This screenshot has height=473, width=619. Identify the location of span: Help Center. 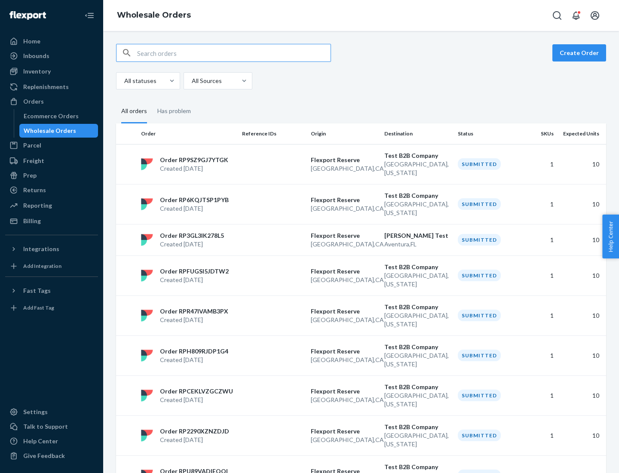
(611, 236).